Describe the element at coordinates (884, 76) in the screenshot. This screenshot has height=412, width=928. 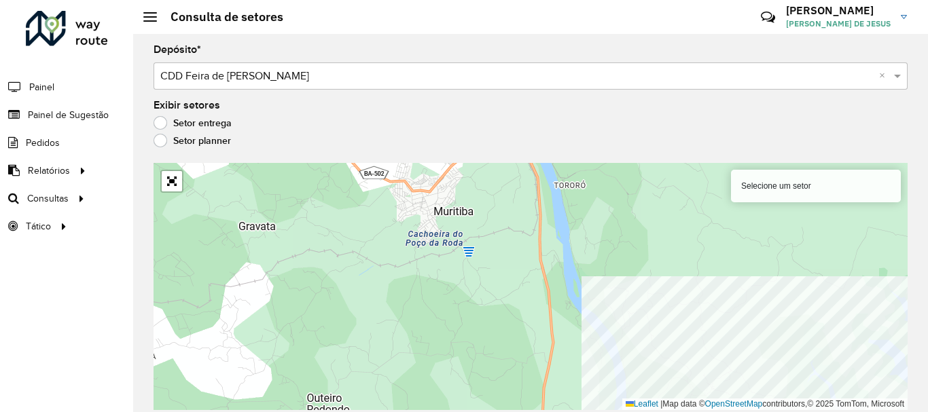
I see `span: Clear all` at that location.